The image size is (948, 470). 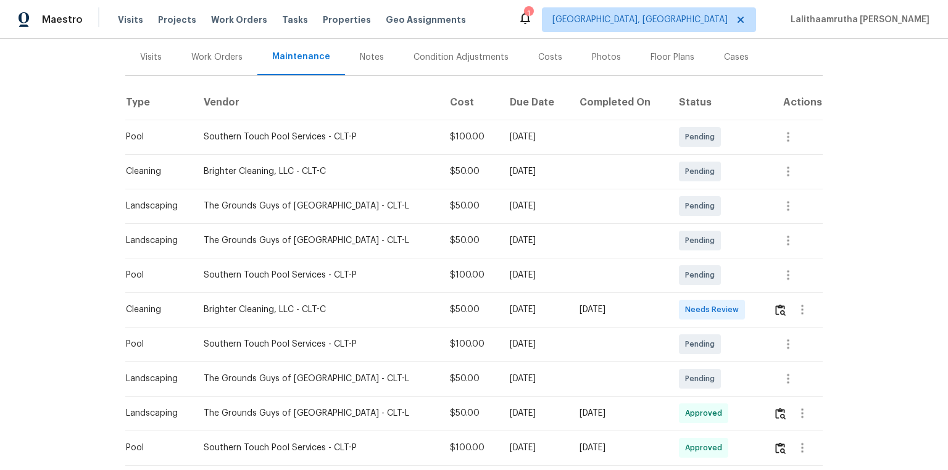 I want to click on span: Maestro, so click(x=62, y=20).